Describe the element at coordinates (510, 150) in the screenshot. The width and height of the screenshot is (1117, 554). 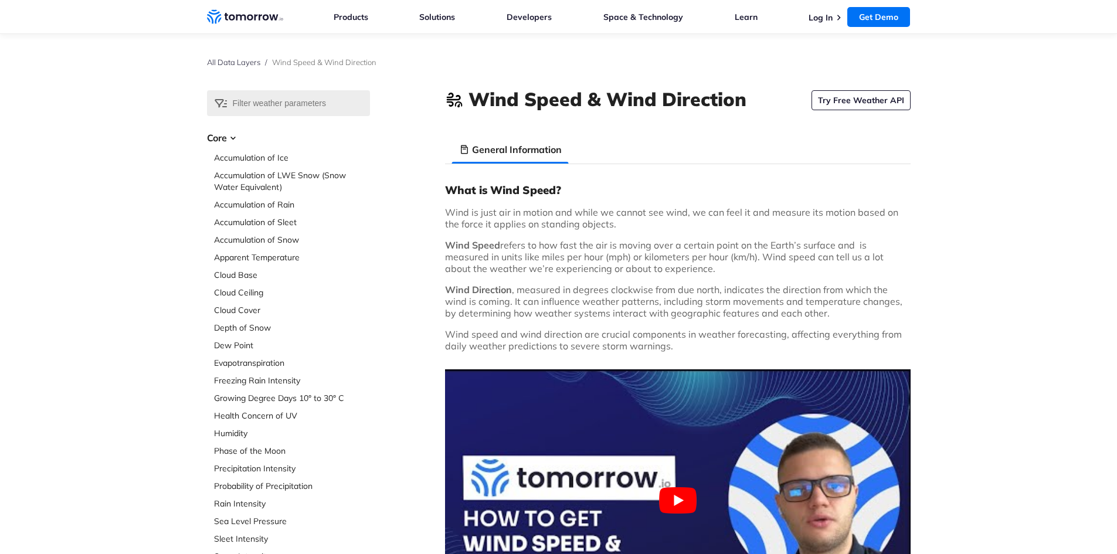
I see `li: General Information` at that location.